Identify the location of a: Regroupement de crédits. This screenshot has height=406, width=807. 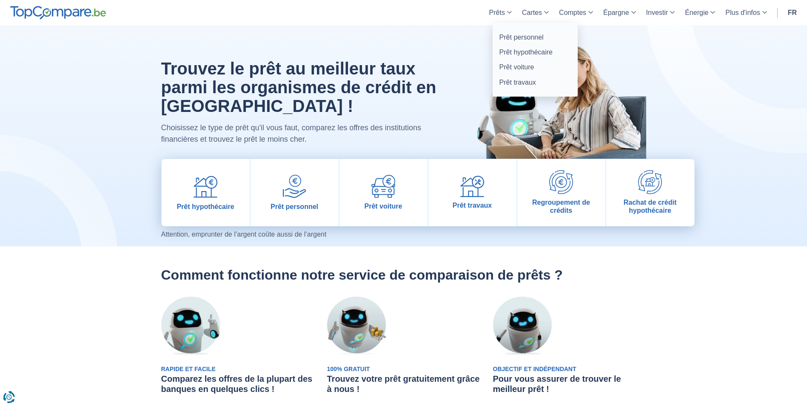
(561, 192).